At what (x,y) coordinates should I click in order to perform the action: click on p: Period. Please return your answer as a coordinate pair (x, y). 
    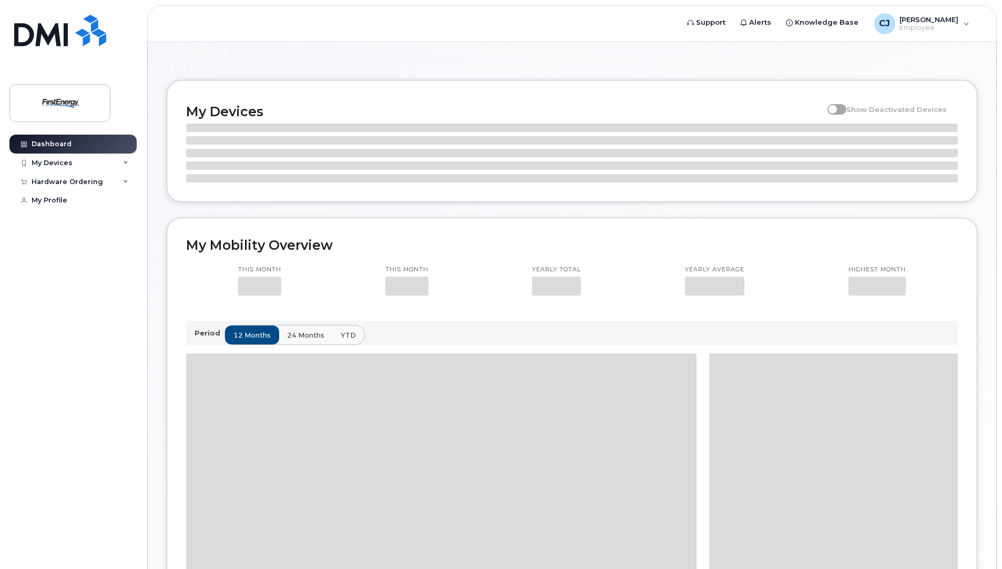
    Looking at the image, I should click on (209, 333).